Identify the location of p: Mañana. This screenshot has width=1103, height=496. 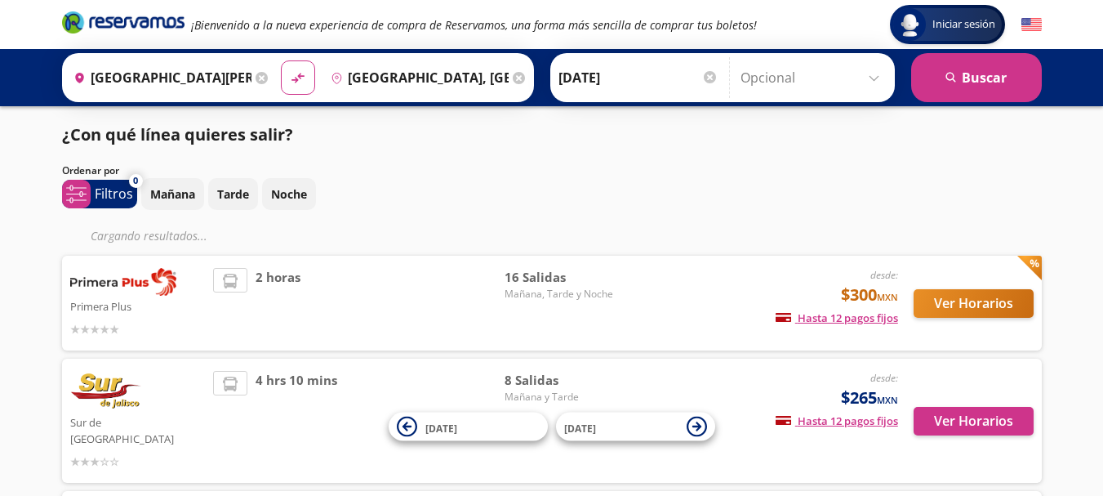
(172, 193).